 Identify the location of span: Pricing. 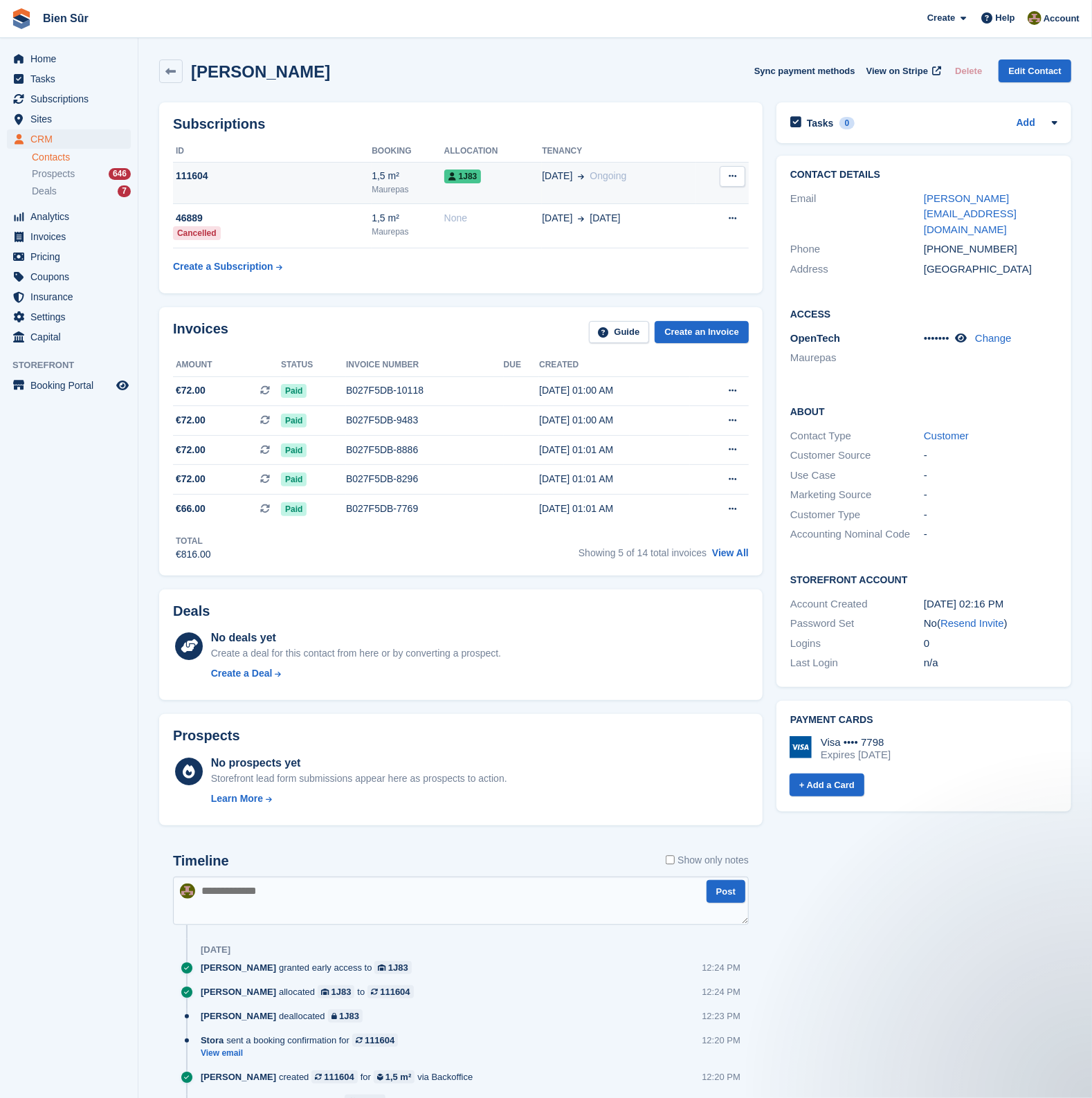
(72, 257).